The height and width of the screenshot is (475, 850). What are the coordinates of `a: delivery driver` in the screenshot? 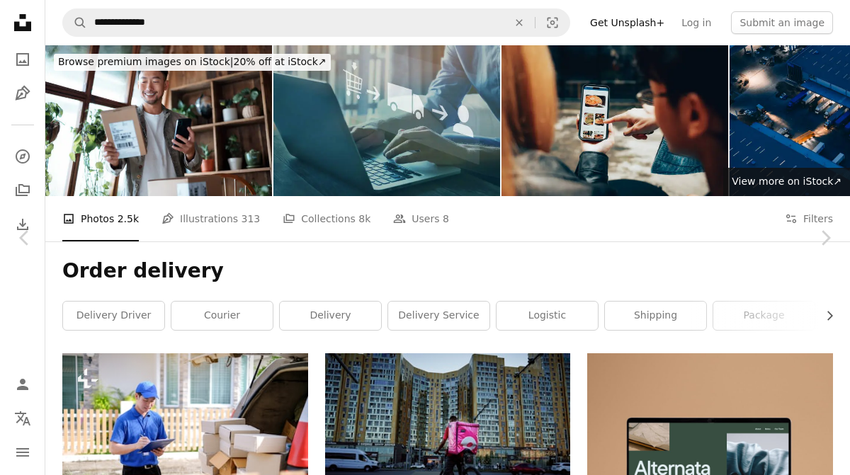 It's located at (113, 316).